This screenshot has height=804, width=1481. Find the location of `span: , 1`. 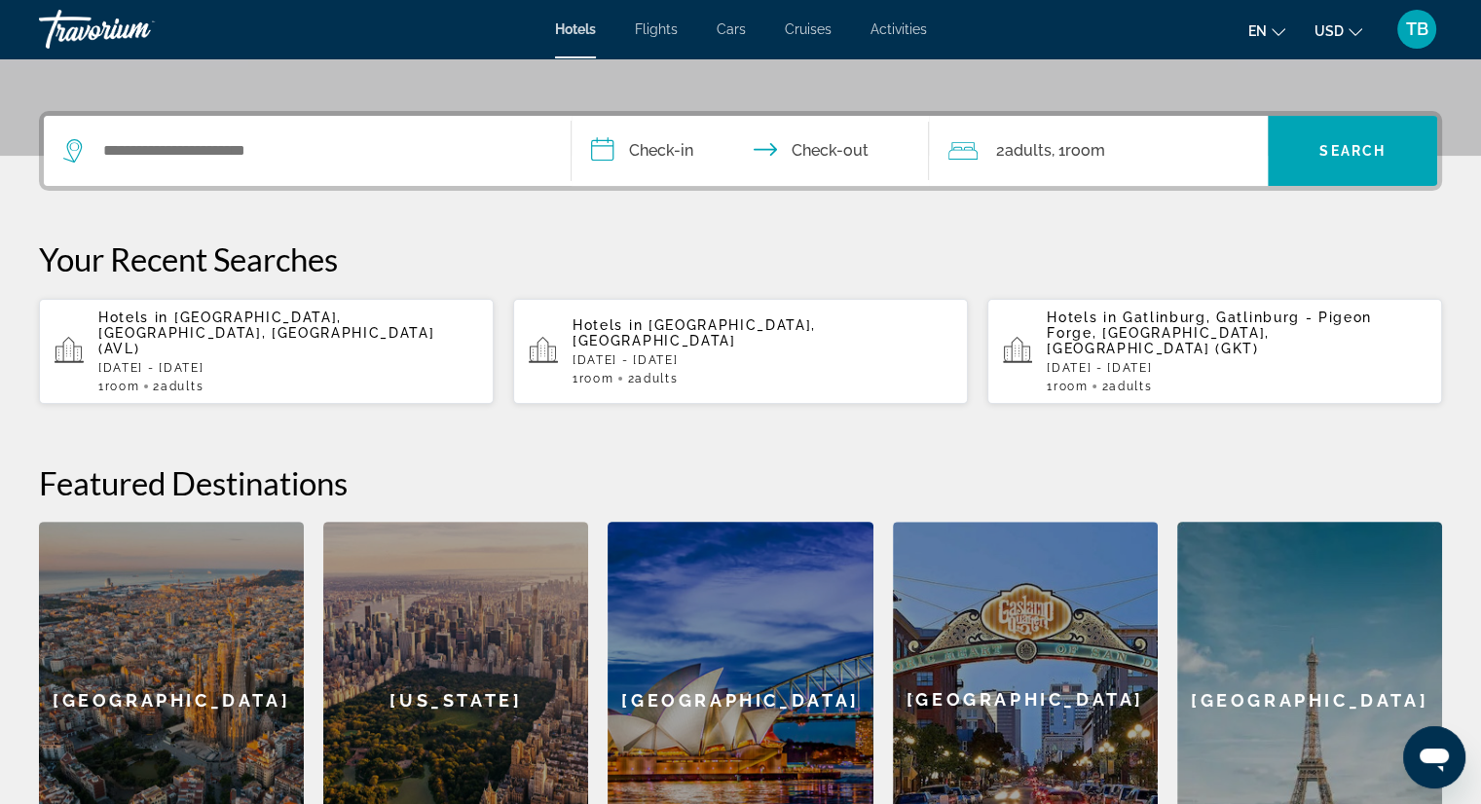

span: , 1 is located at coordinates (1077, 151).